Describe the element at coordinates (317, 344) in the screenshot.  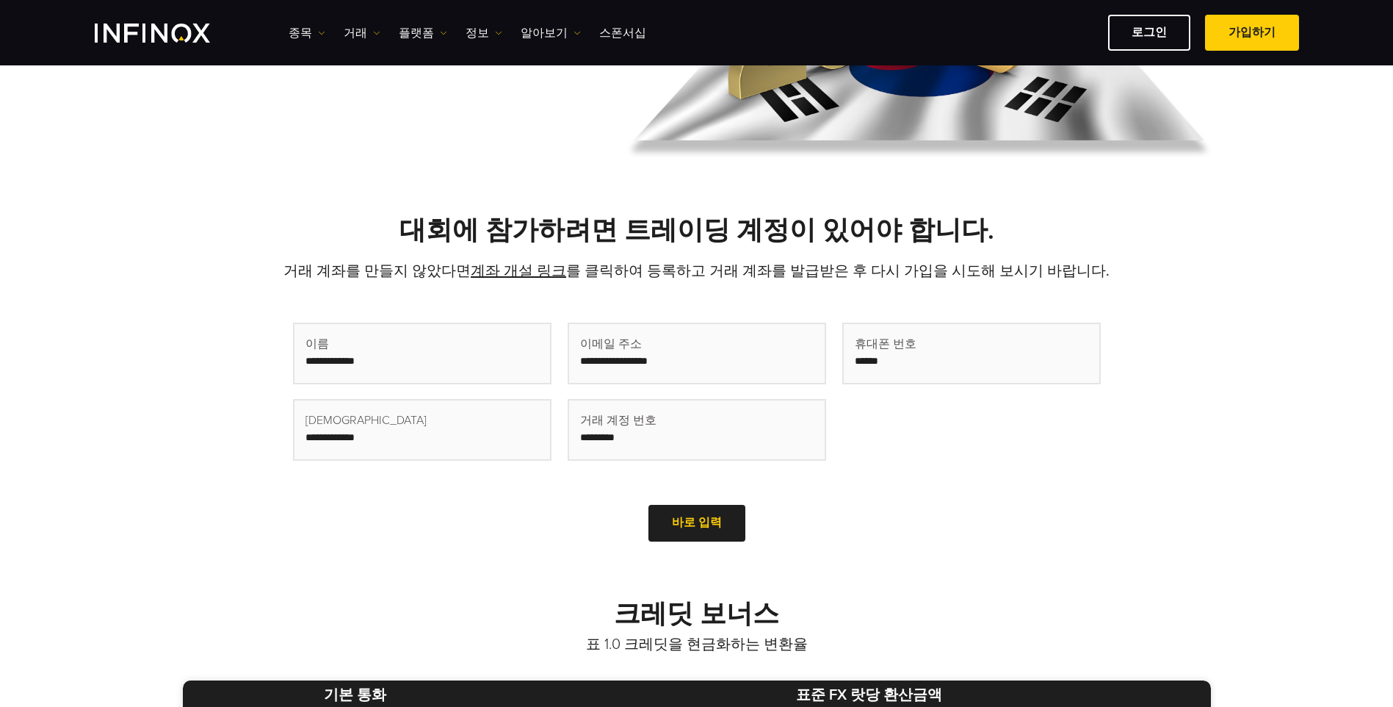
I see `span: 이름` at that location.